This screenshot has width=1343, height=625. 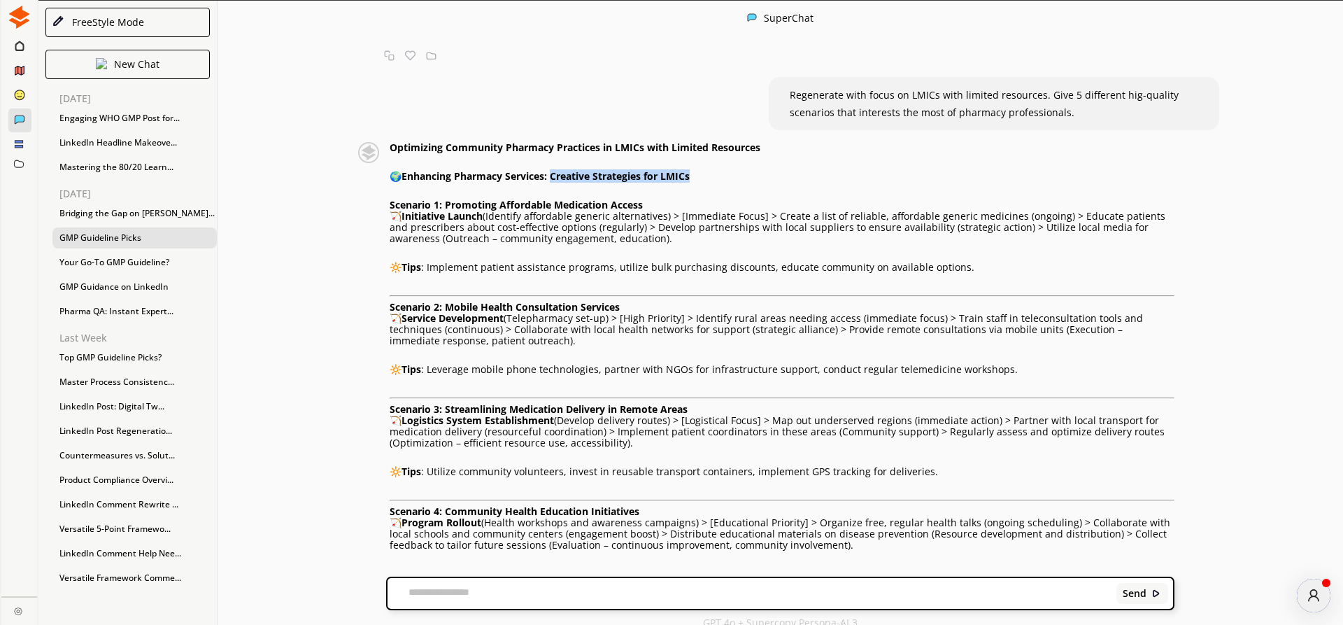 I want to click on p: 🏹 (Health workshops and awareness campaigns) > [Educational Priority] > Organize free, regular he..., so click(x=782, y=534).